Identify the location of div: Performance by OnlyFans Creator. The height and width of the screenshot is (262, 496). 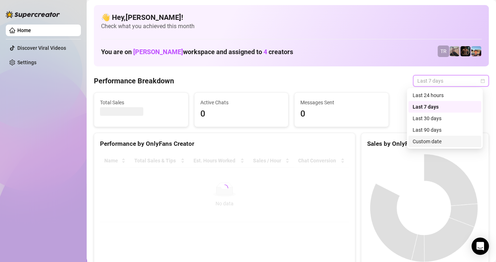
(224, 144).